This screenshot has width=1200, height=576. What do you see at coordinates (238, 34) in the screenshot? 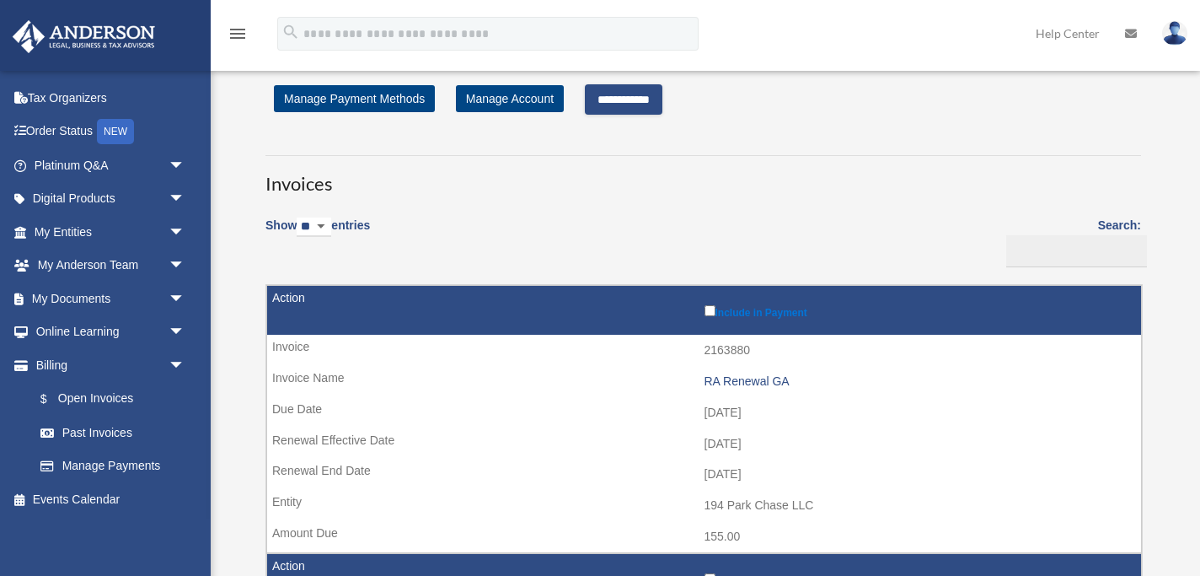
I see `i: menu` at bounding box center [238, 34].